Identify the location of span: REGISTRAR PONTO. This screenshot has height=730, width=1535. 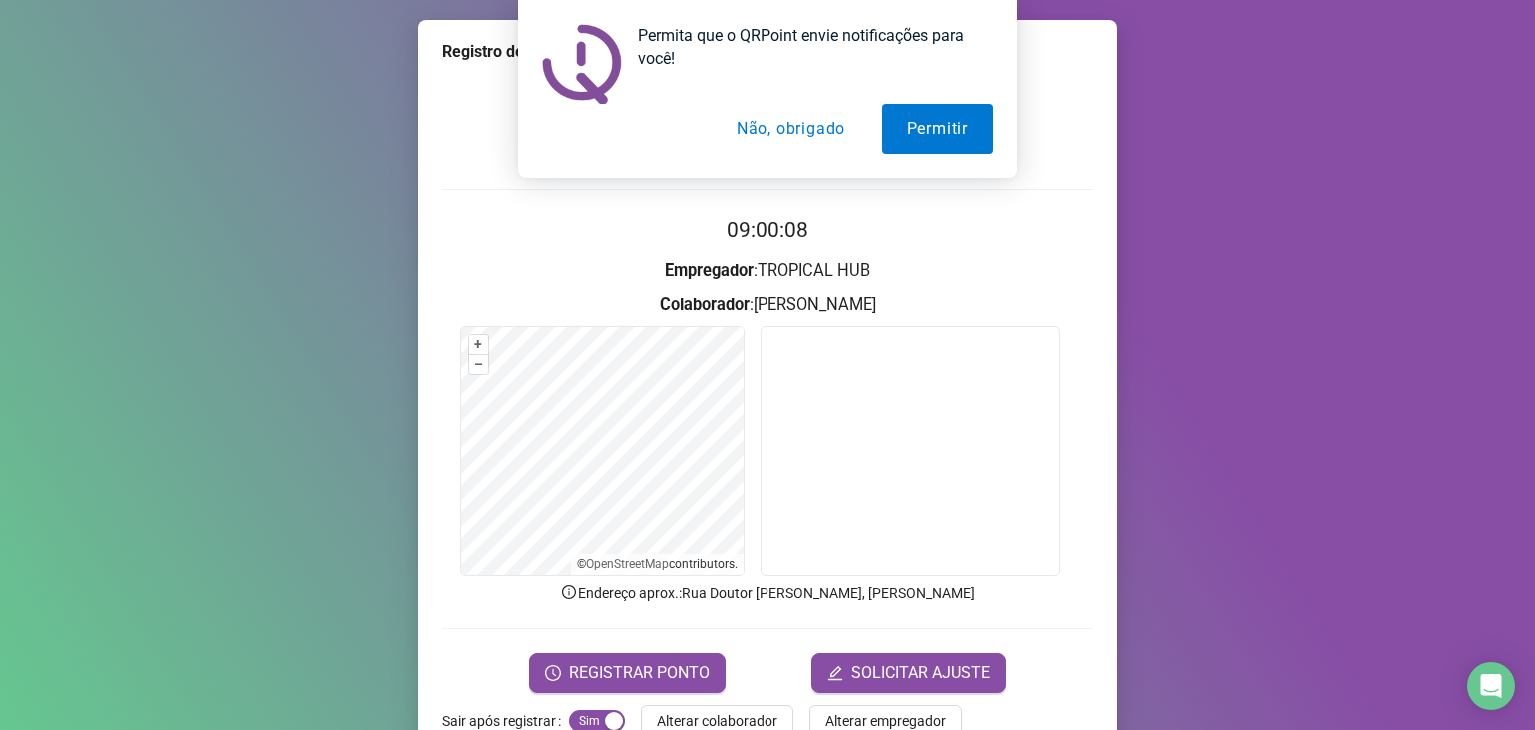
(639, 673).